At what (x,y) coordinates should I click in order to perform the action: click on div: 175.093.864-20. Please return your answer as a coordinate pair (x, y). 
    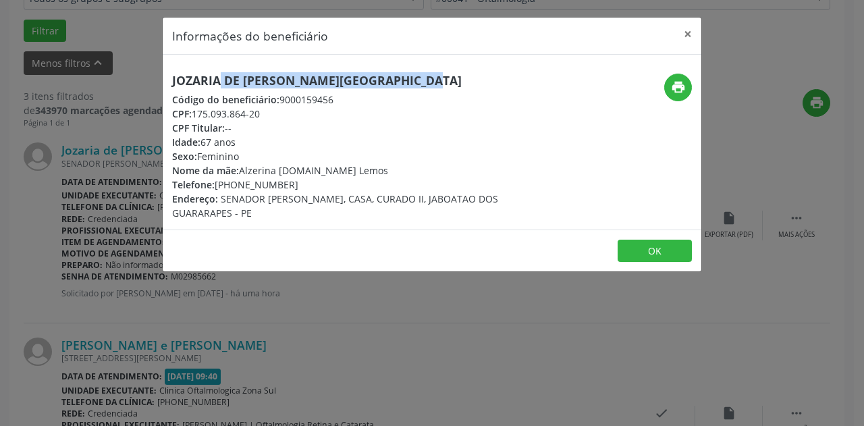
    Looking at the image, I should click on (342, 113).